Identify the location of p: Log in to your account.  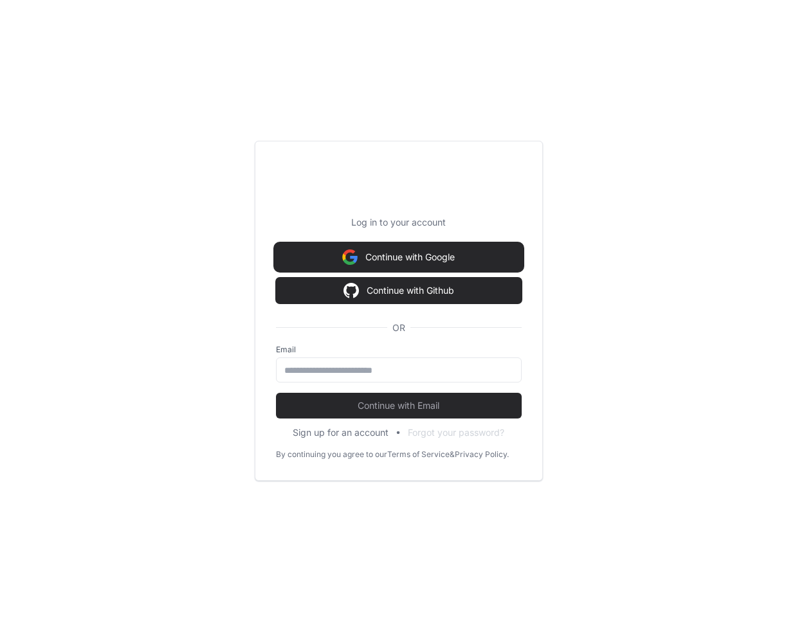
(399, 222).